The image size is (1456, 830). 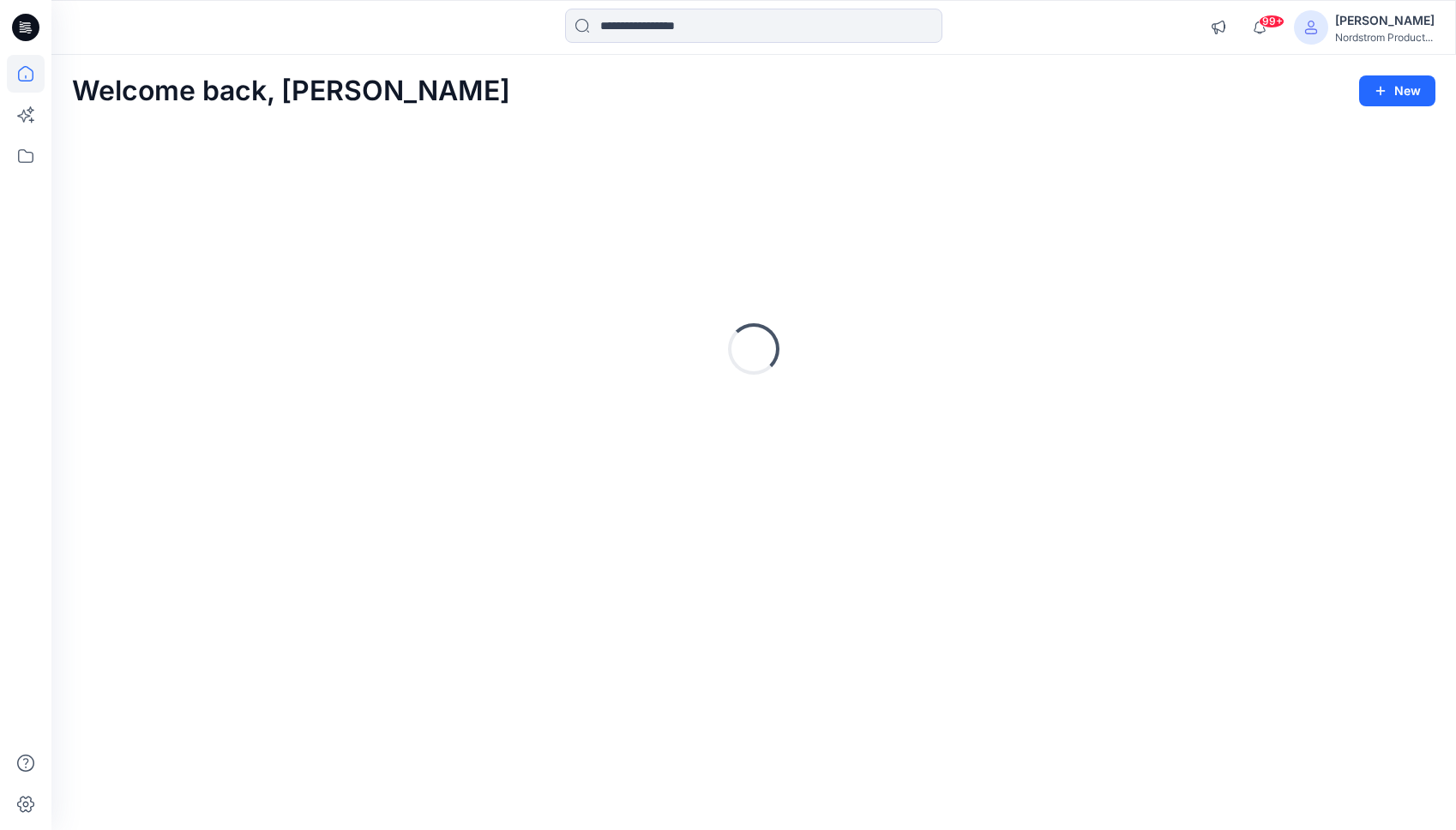 What do you see at coordinates (1396, 91) in the screenshot?
I see `button: New` at bounding box center [1396, 91].